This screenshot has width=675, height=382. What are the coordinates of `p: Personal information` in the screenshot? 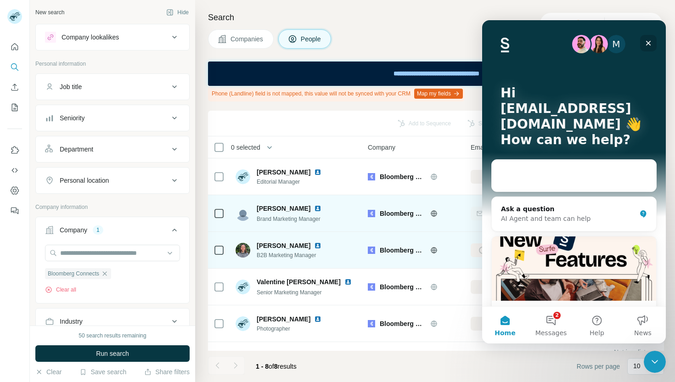 It's located at (113, 64).